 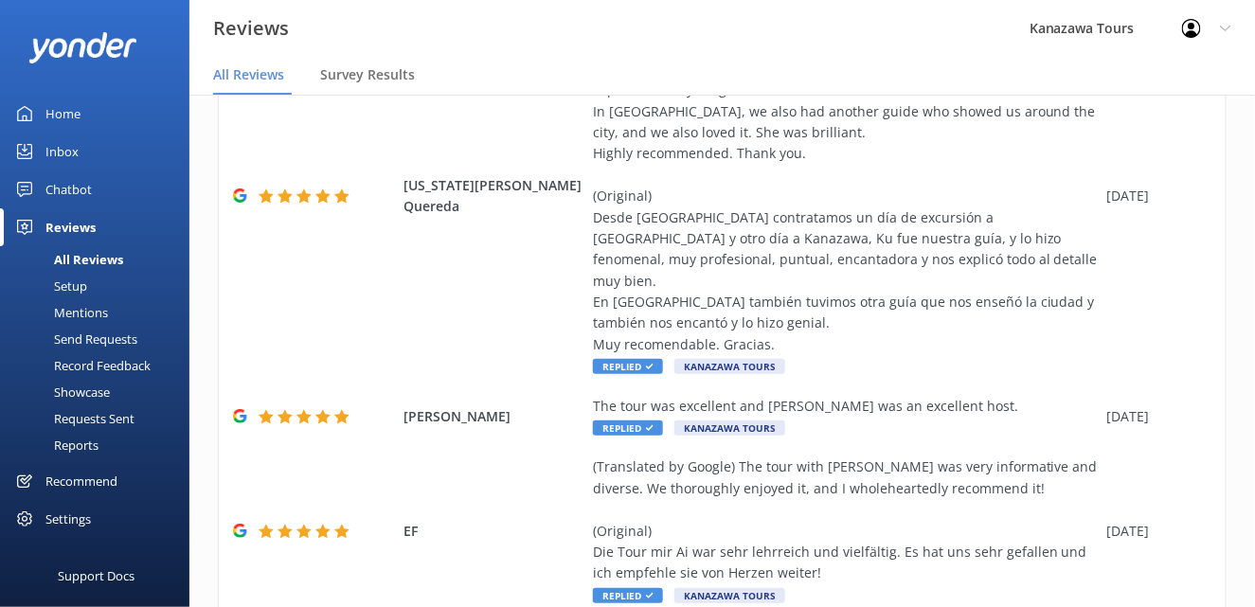 I want to click on span: EF, so click(x=494, y=532).